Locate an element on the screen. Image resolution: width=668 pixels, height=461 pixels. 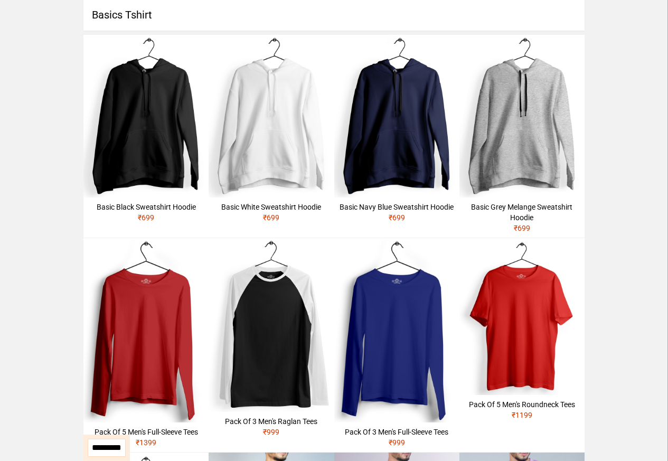
div: Basic Black Sweatshirt Hoodie is located at coordinates (146, 207).